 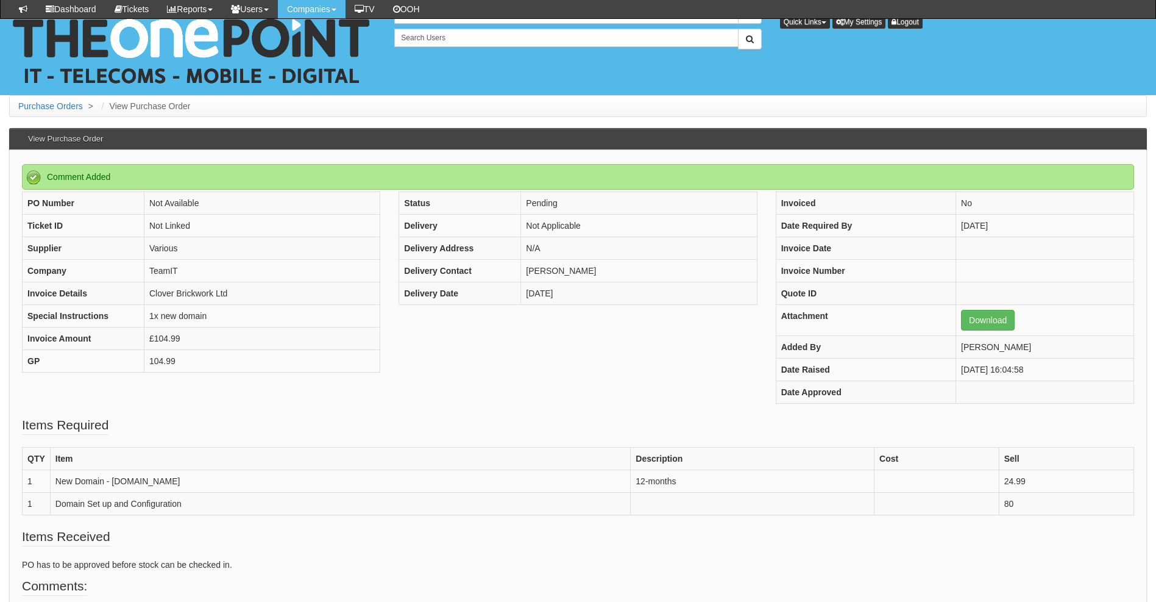 I want to click on legend: Comments:, so click(x=54, y=586).